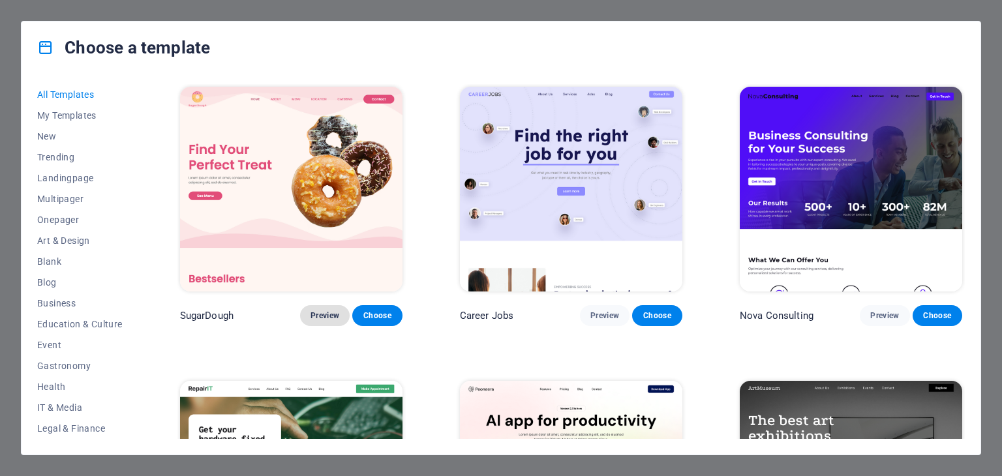 The height and width of the screenshot is (476, 1002). Describe the element at coordinates (80, 303) in the screenshot. I see `span: Business` at that location.